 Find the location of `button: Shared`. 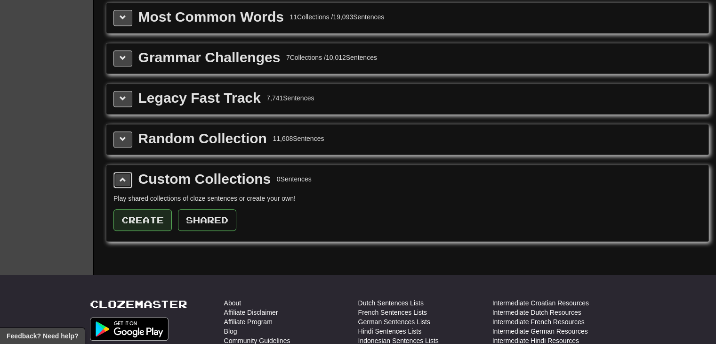

button: Shared is located at coordinates (207, 220).